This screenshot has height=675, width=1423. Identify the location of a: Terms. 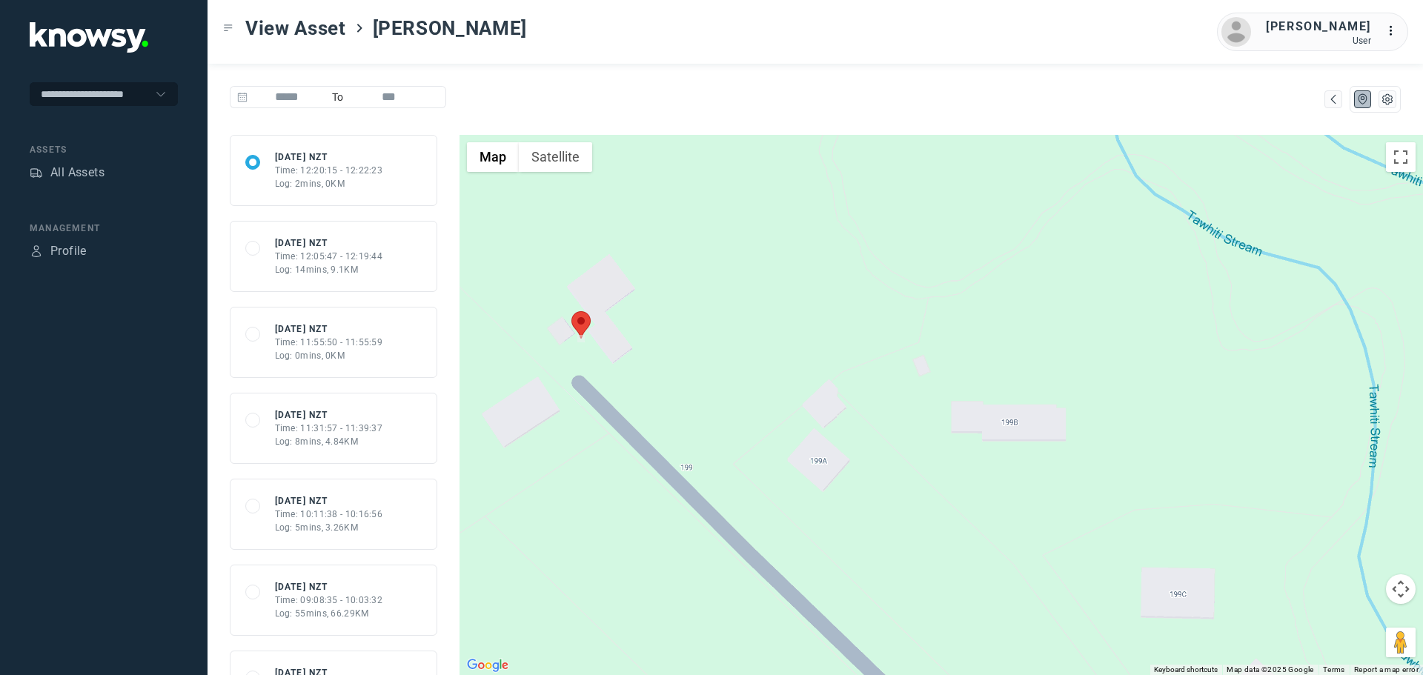
(1334, 669).